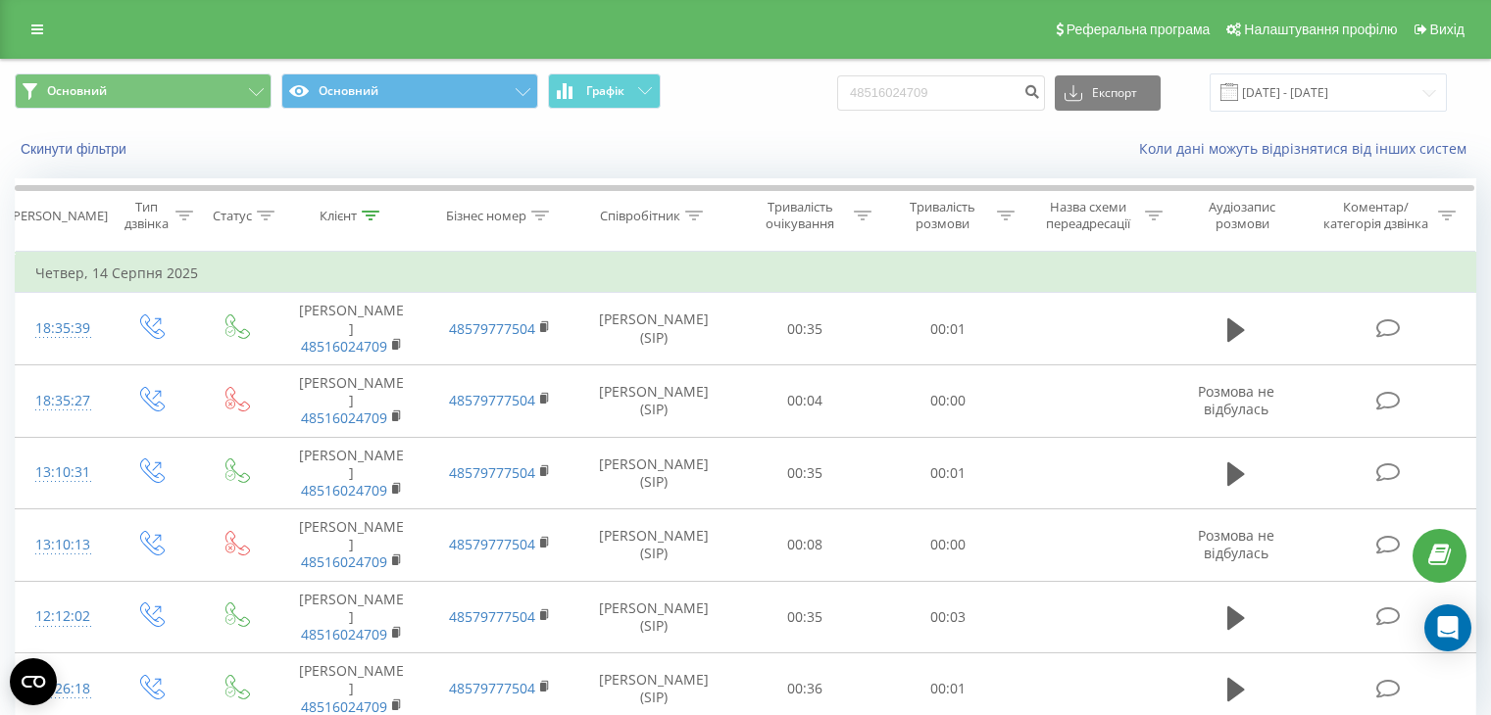 The image size is (1491, 715). I want to click on div: 13:10:31, so click(61, 472).